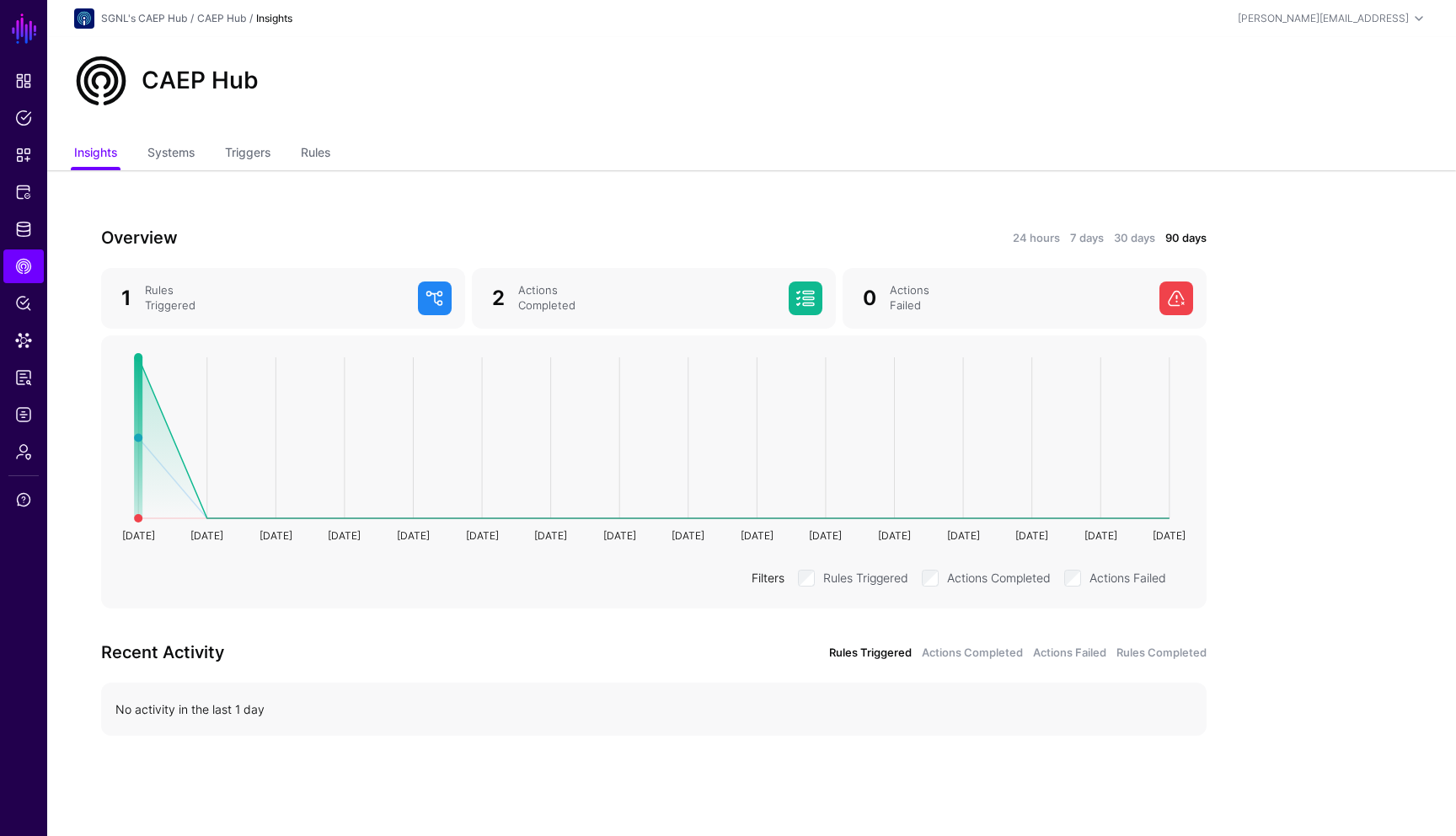 The height and width of the screenshot is (836, 1456). What do you see at coordinates (24, 229) in the screenshot?
I see `a: Identity Data Fabric` at bounding box center [24, 229].